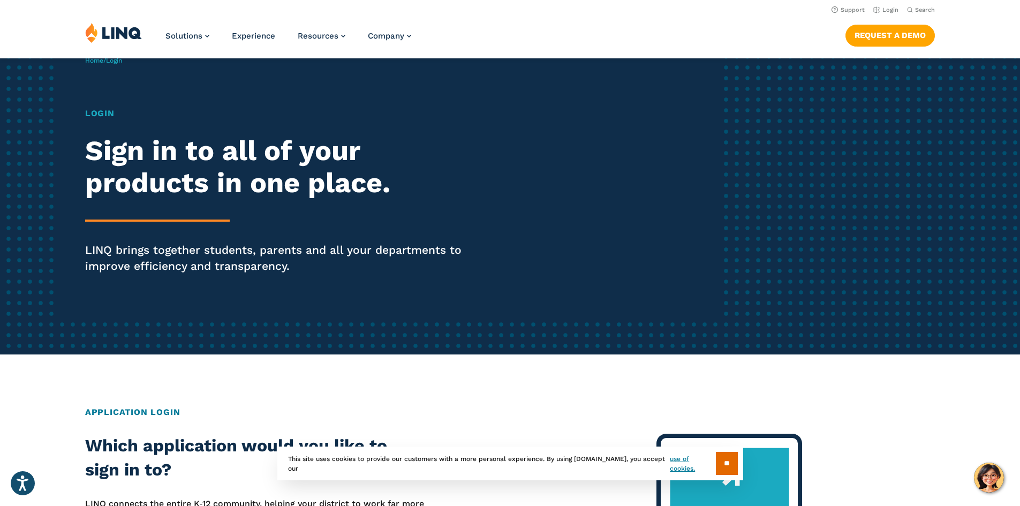 This screenshot has height=506, width=1020. I want to click on nav: Primary Navigation, so click(288, 40).